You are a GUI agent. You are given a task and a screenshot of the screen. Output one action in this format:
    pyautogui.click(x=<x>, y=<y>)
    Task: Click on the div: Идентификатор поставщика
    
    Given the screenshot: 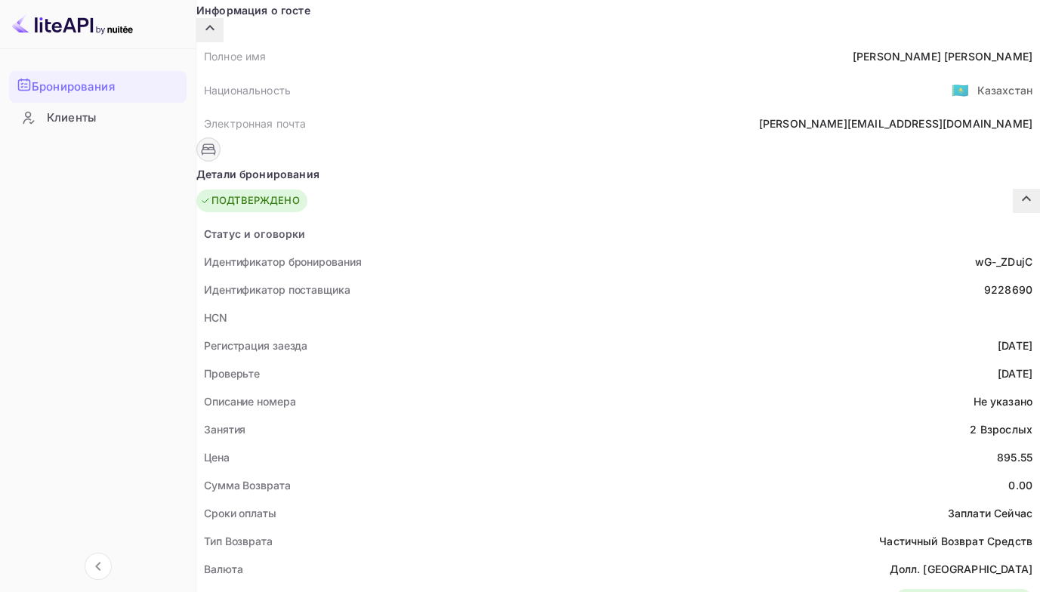 What is the action you would take?
    pyautogui.click(x=277, y=289)
    